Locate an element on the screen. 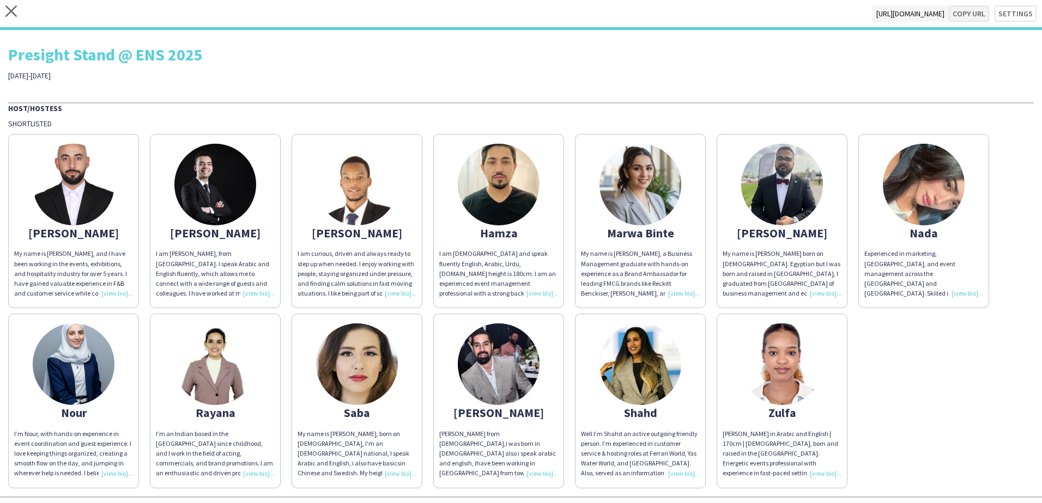 The image size is (1042, 503). button: Copy url is located at coordinates (969, 14).